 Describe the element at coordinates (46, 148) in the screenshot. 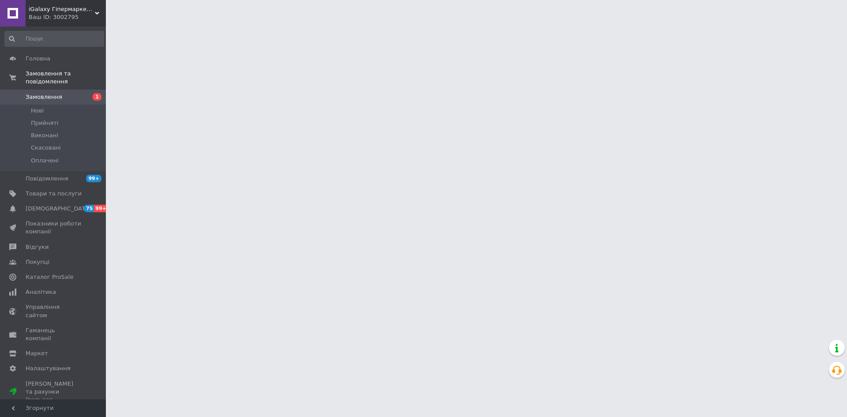

I see `span: Скасовані` at that location.